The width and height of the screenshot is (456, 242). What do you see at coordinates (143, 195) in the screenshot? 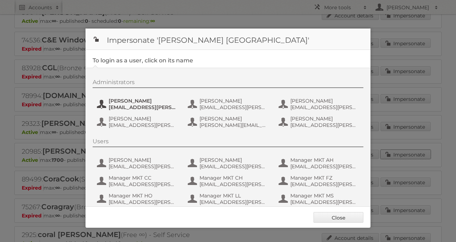
I see `span: Manager MKT HO` at bounding box center [143, 195].